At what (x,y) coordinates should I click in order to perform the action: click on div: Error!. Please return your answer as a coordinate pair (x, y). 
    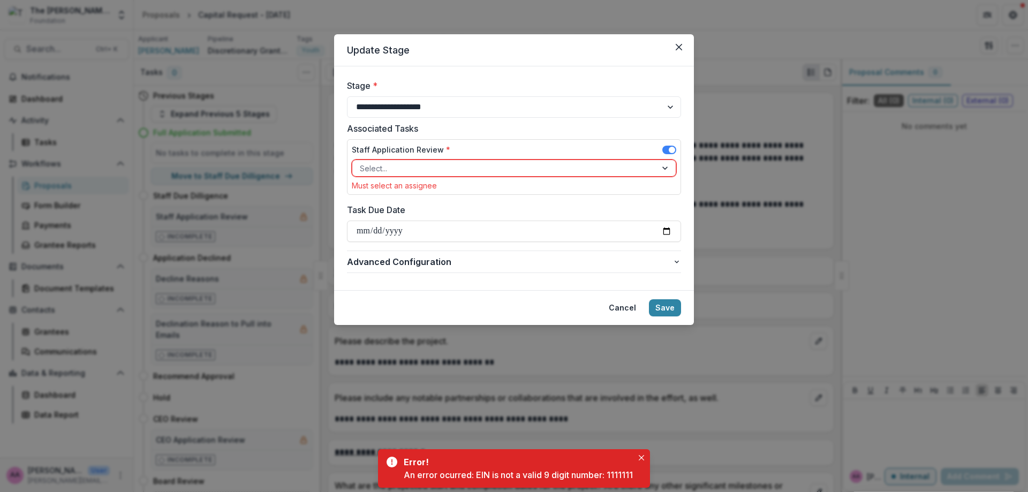
    Looking at the image, I should click on (516, 462).